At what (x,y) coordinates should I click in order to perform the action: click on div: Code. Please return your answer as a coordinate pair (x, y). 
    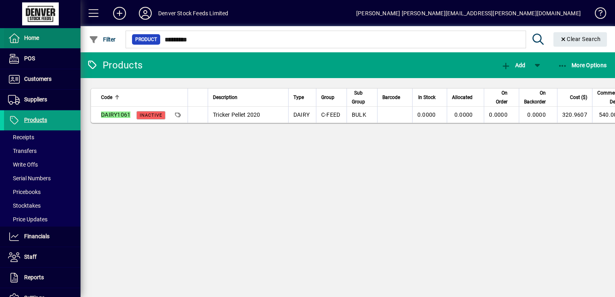
    Looking at the image, I should click on (142, 97).